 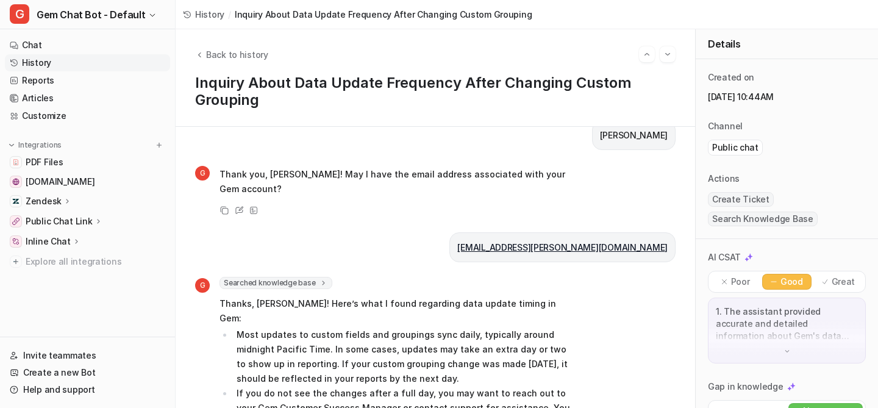 What do you see at coordinates (87, 372) in the screenshot?
I see `a: Create a new Bot` at bounding box center [87, 372].